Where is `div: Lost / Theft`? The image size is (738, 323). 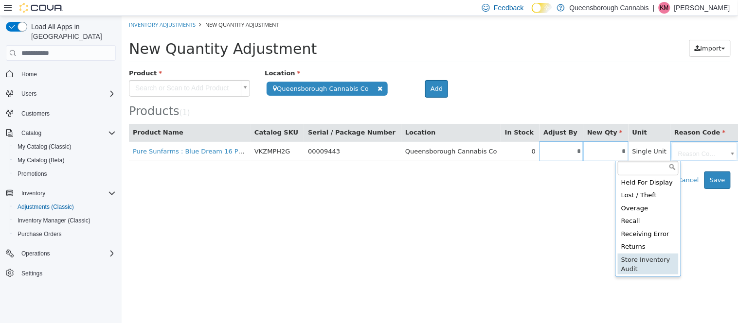 div: Lost / Theft is located at coordinates (526, 179).